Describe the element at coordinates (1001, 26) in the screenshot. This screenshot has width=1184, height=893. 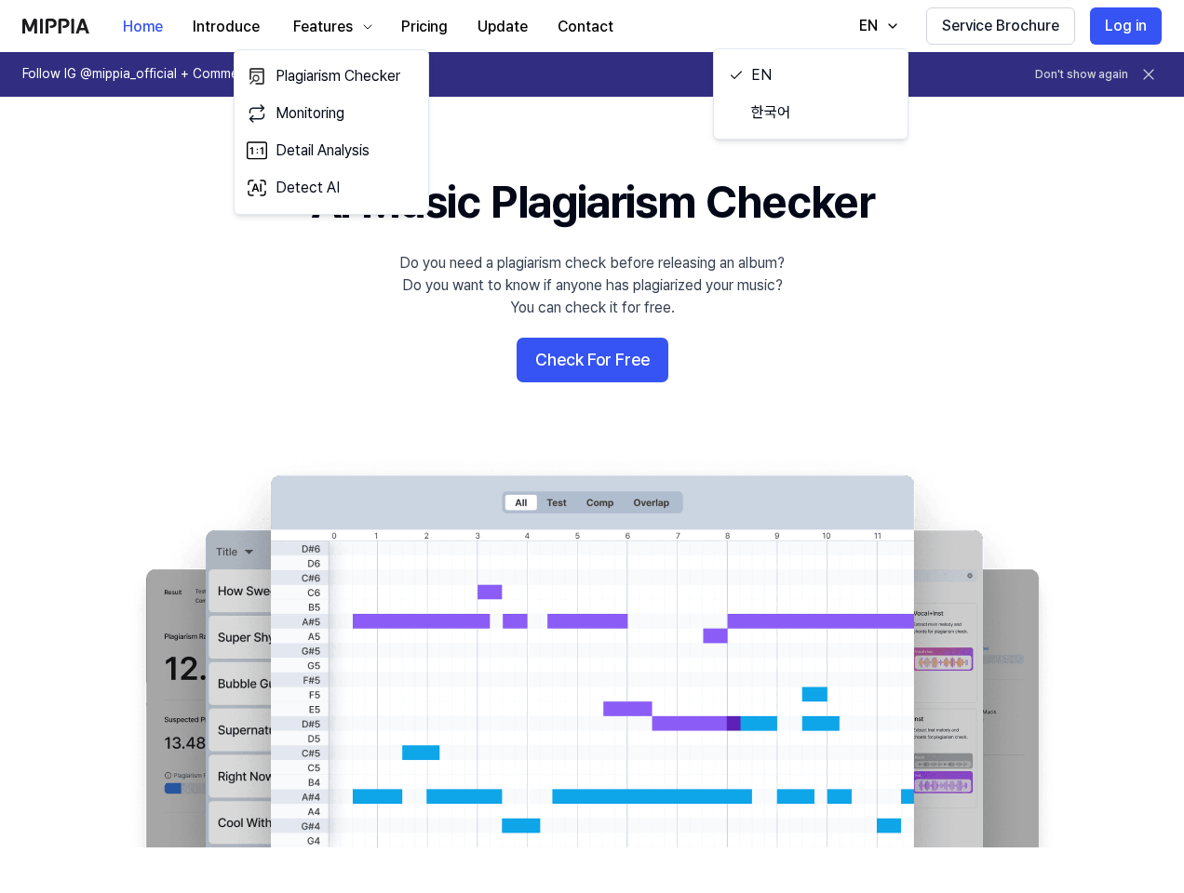
I see `button: Service Brochure` at that location.